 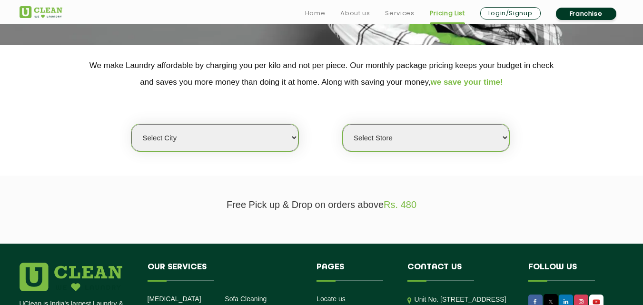 I want to click on img: logo.png, so click(x=71, y=277).